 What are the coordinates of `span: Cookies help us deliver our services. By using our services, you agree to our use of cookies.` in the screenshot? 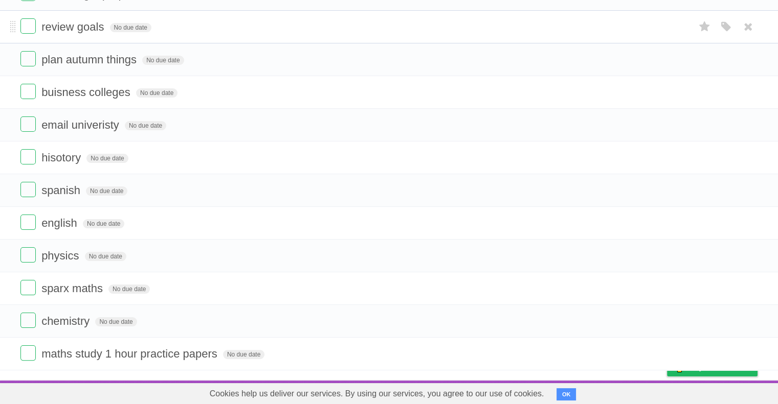 It's located at (377, 394).